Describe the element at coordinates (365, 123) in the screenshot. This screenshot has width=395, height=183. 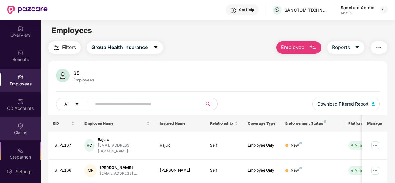
I see `div: Platform Status` at that location.